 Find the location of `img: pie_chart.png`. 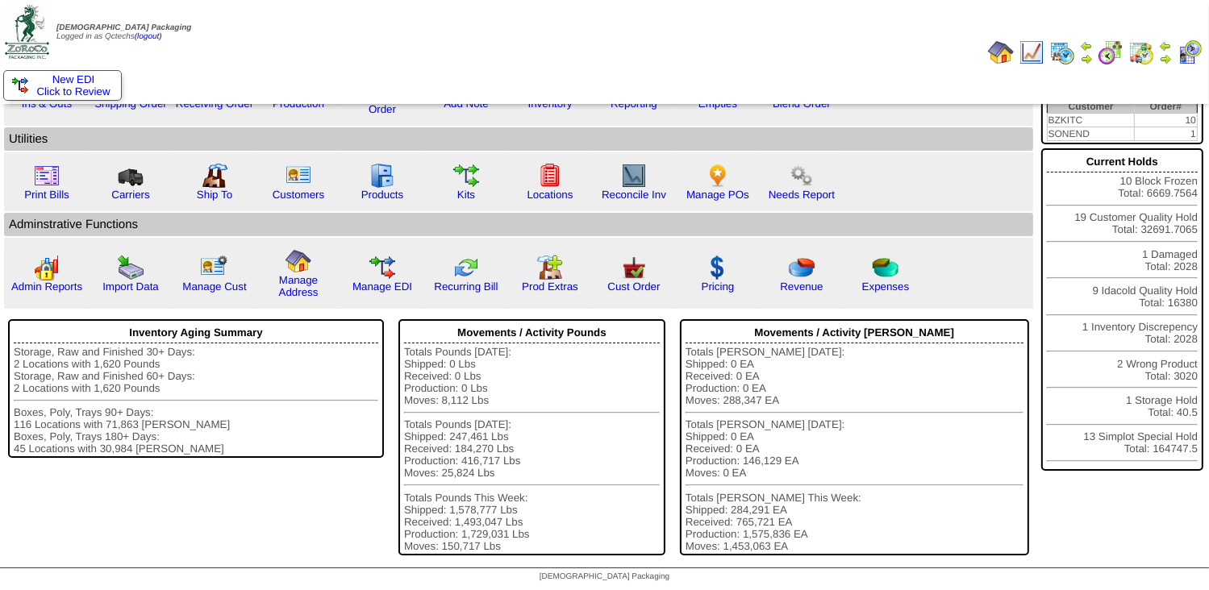

img: pie_chart.png is located at coordinates (801, 268).